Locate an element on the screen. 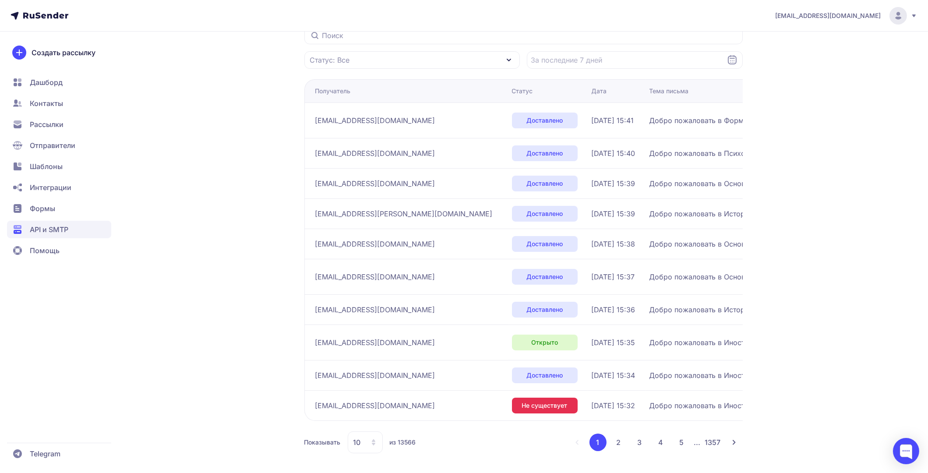 Image resolution: width=928 pixels, height=473 pixels. span: Интеграции is located at coordinates (50, 187).